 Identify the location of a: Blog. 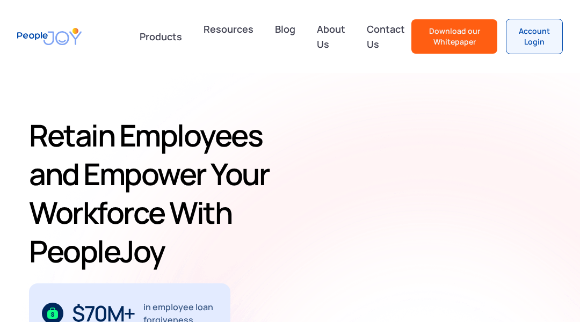
(285, 37).